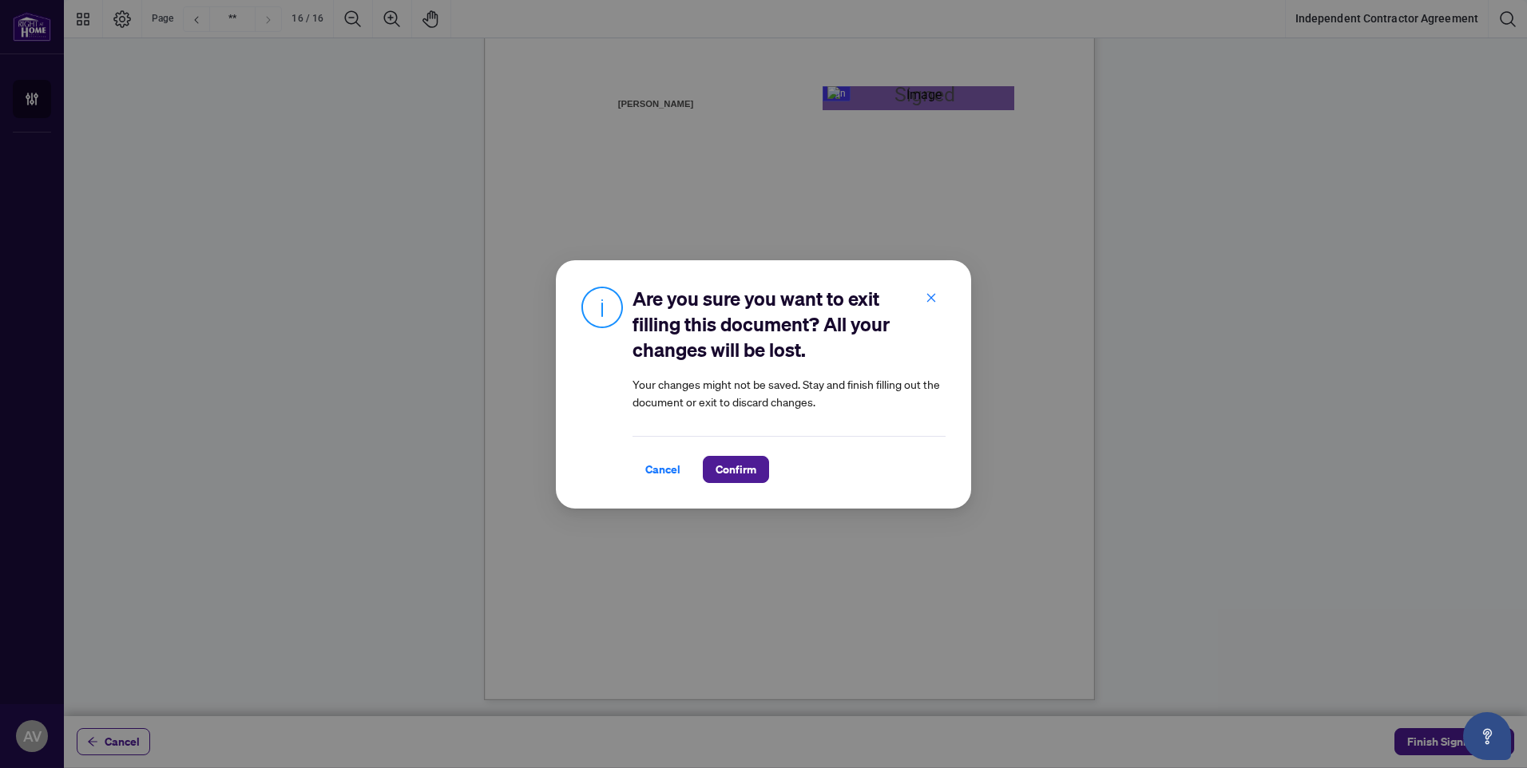 The width and height of the screenshot is (1527, 768). I want to click on h2: Are you sure you want to exit filling this document? All your changes will be lost., so click(789, 324).